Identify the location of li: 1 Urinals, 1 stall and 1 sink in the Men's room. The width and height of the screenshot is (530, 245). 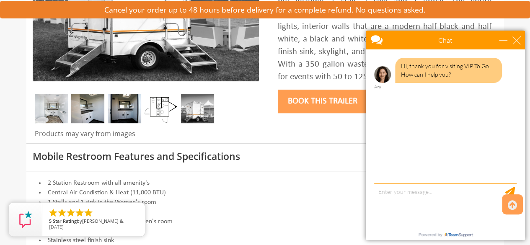
(265, 222).